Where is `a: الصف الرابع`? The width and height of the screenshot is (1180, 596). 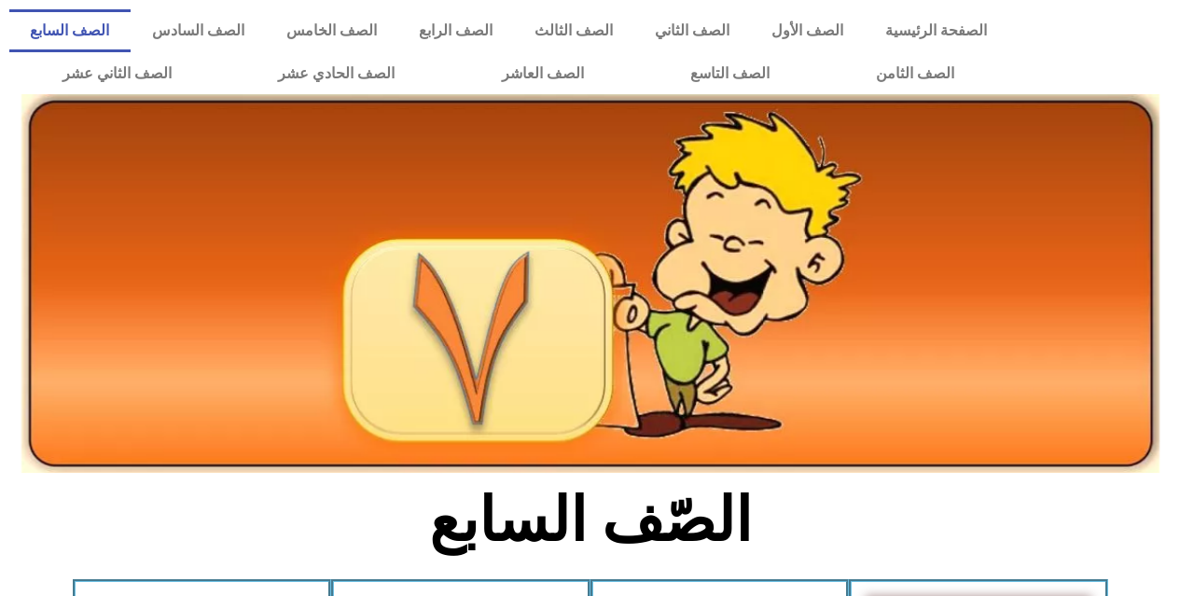 a: الصف الرابع is located at coordinates (455, 31).